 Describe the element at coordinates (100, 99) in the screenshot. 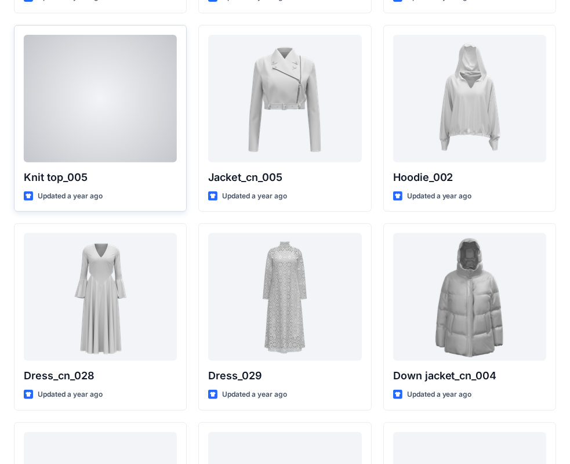

I see `a: Knit top_005` at that location.